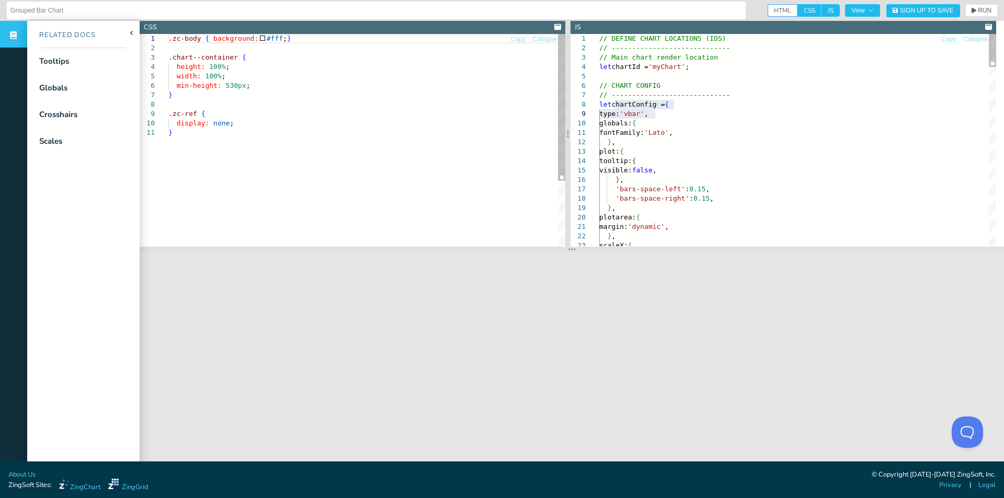 This screenshot has width=1004, height=498. I want to click on span: width:, so click(189, 76).